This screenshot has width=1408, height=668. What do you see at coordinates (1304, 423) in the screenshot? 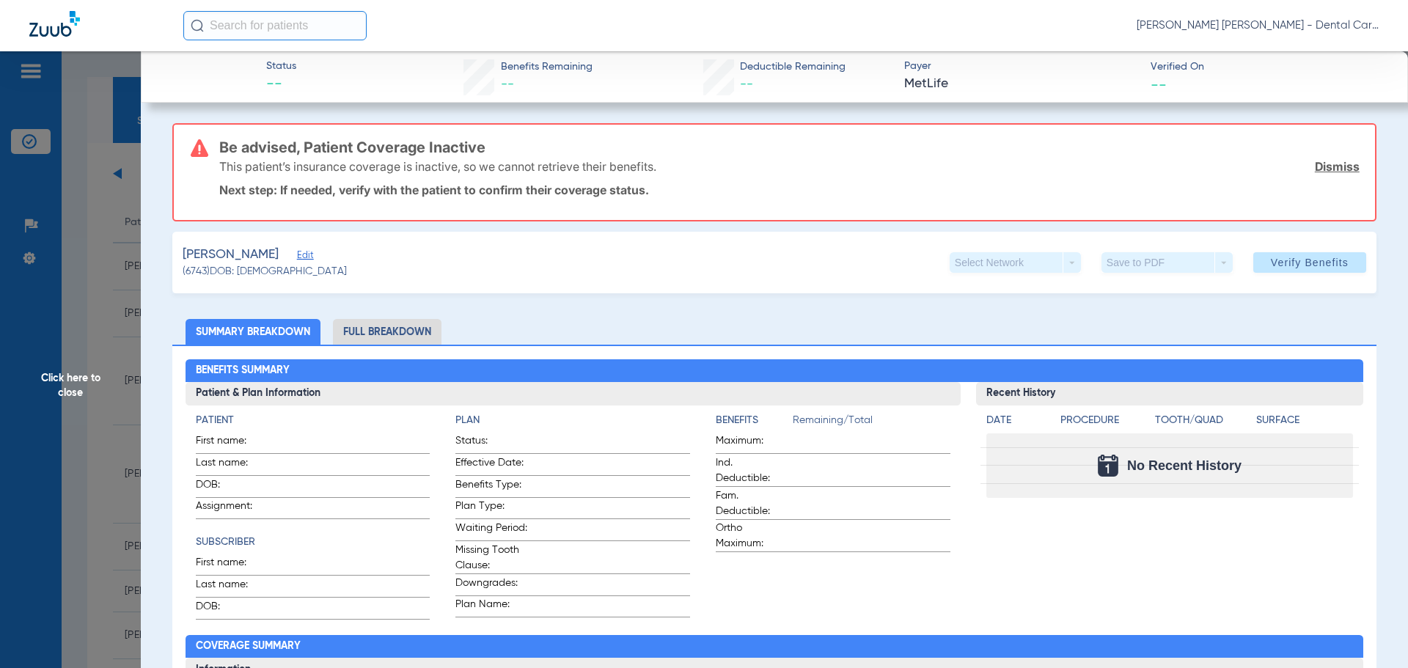
I see `app-breakdown-title: Surface` at bounding box center [1304, 423].